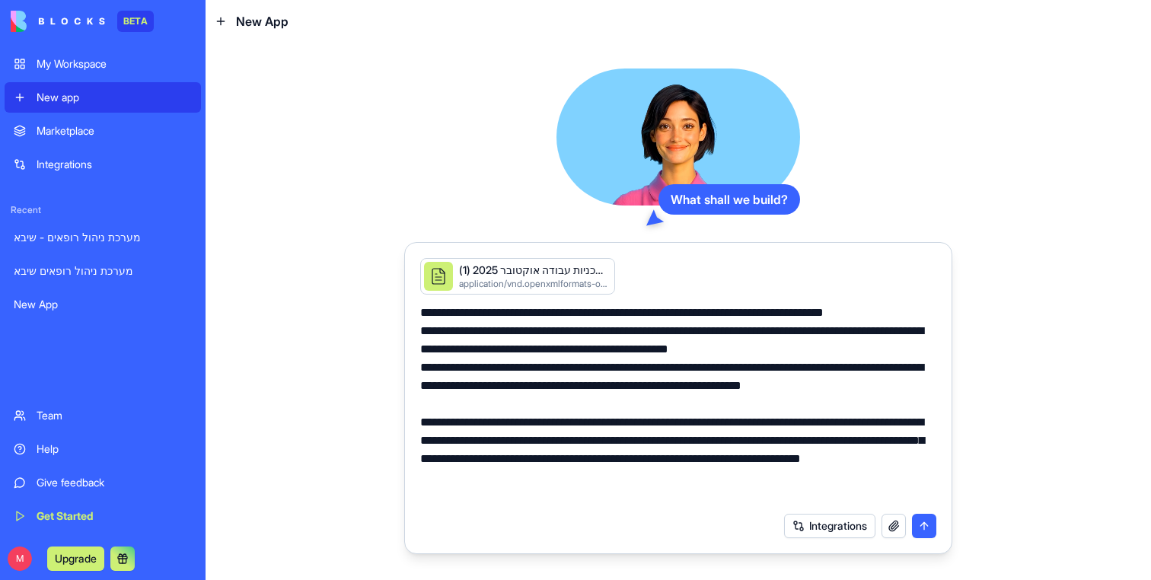 Image resolution: width=1151 pixels, height=580 pixels. Describe the element at coordinates (114, 97) in the screenshot. I see `div: New app` at that location.